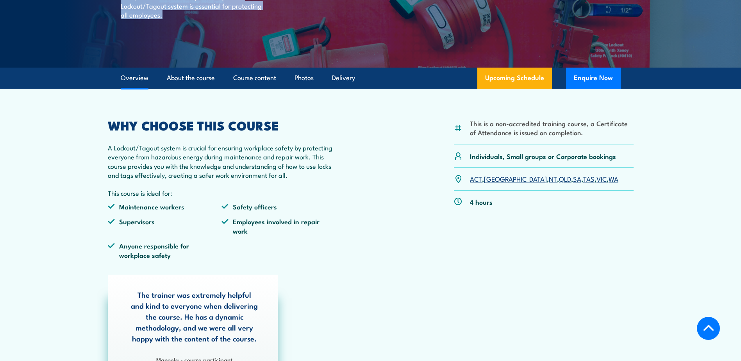 The height and width of the screenshot is (361, 741). I want to click on a: Upcoming Schedule, so click(515, 78).